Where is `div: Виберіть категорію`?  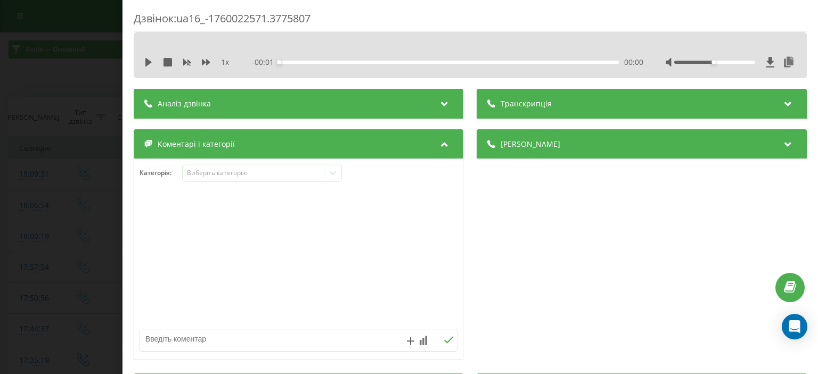
div: Виберіть категорію is located at coordinates (253, 173).